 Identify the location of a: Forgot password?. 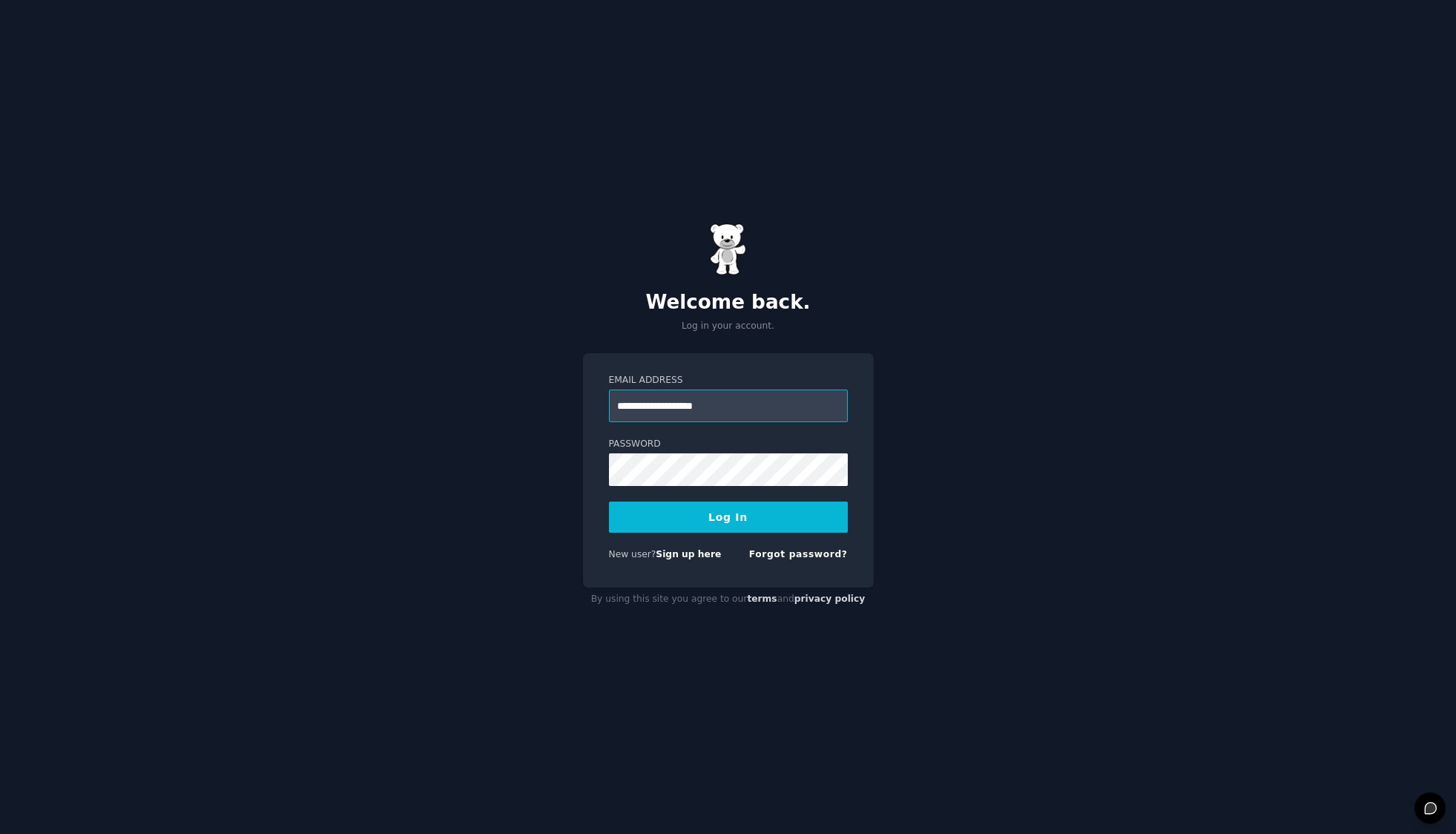
(798, 554).